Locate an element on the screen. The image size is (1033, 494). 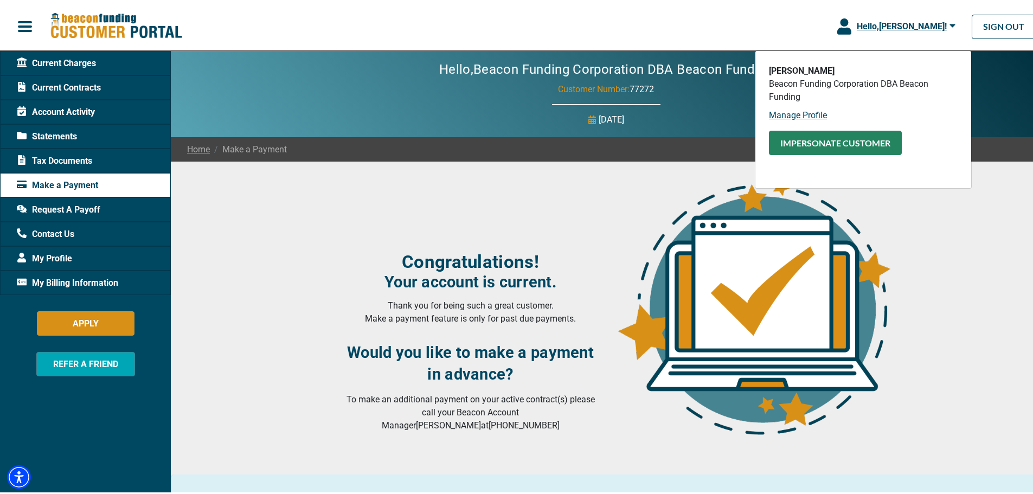
span: Current Charges is located at coordinates (56, 61).